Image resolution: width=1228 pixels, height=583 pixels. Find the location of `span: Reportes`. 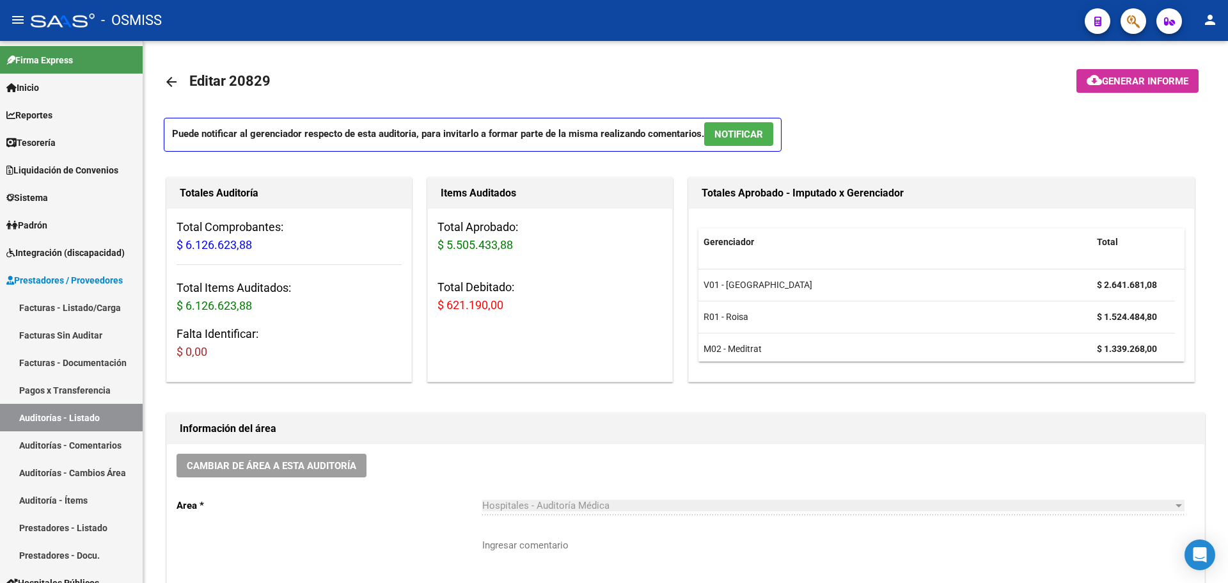

span: Reportes is located at coordinates (29, 115).